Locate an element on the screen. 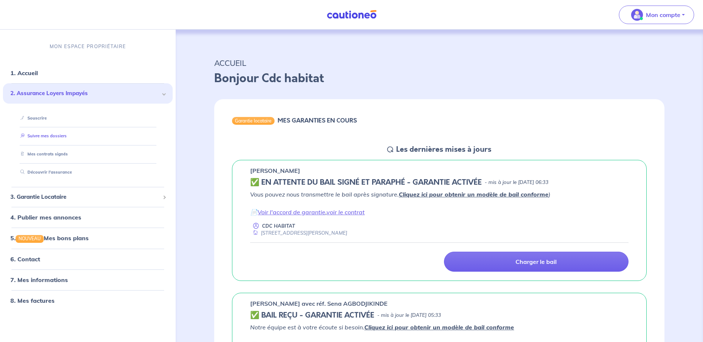  div: state: CONTRACT-SIGNED, Context: IN-LANDLORD,IS-GL-CAUTION-IN-LANDLORD is located at coordinates (439, 183).